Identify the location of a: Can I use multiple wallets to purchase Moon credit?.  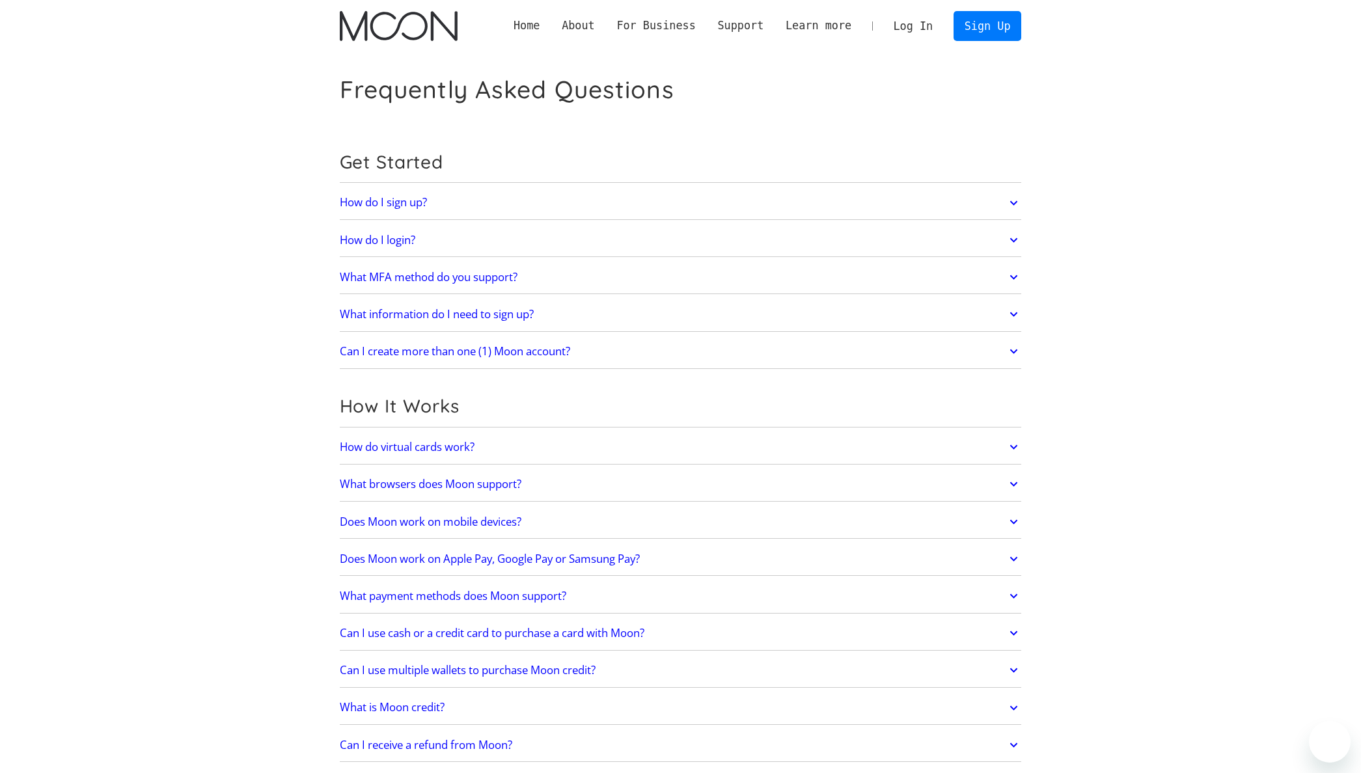
(681, 670).